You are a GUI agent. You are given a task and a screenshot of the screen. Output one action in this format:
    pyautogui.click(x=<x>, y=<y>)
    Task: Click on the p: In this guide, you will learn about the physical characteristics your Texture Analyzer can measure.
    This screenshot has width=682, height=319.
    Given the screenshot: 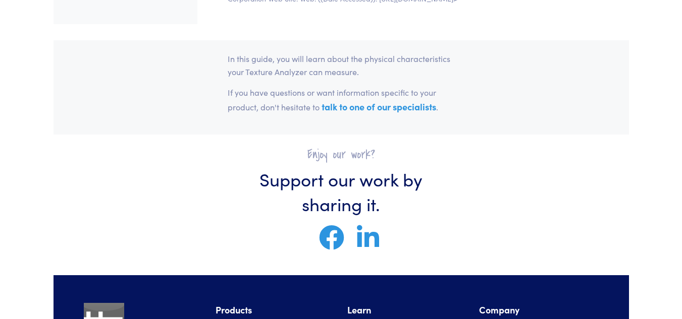 What is the action you would take?
    pyautogui.click(x=341, y=65)
    